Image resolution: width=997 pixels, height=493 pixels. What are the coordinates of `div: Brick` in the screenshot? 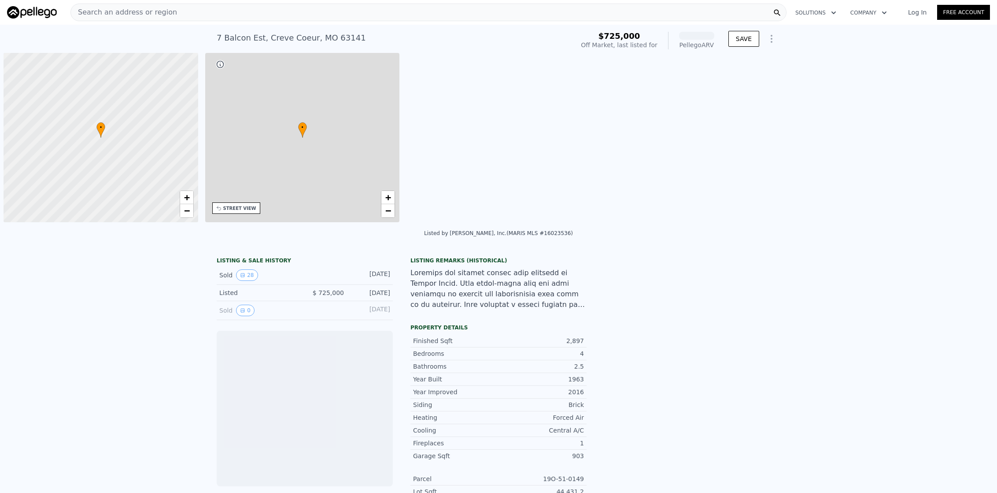 It's located at (541, 404).